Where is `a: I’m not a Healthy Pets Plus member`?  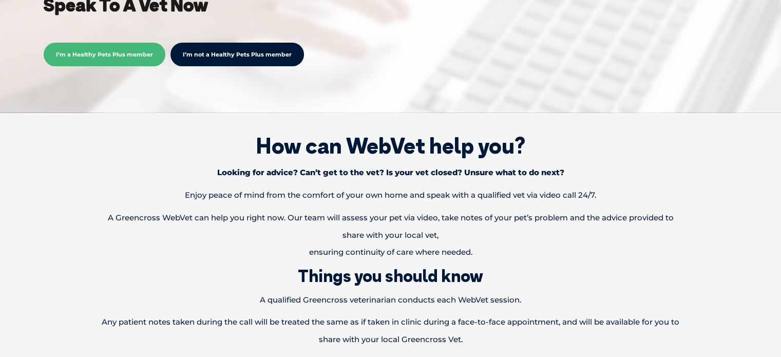 a: I’m not a Healthy Pets Plus member is located at coordinates (237, 54).